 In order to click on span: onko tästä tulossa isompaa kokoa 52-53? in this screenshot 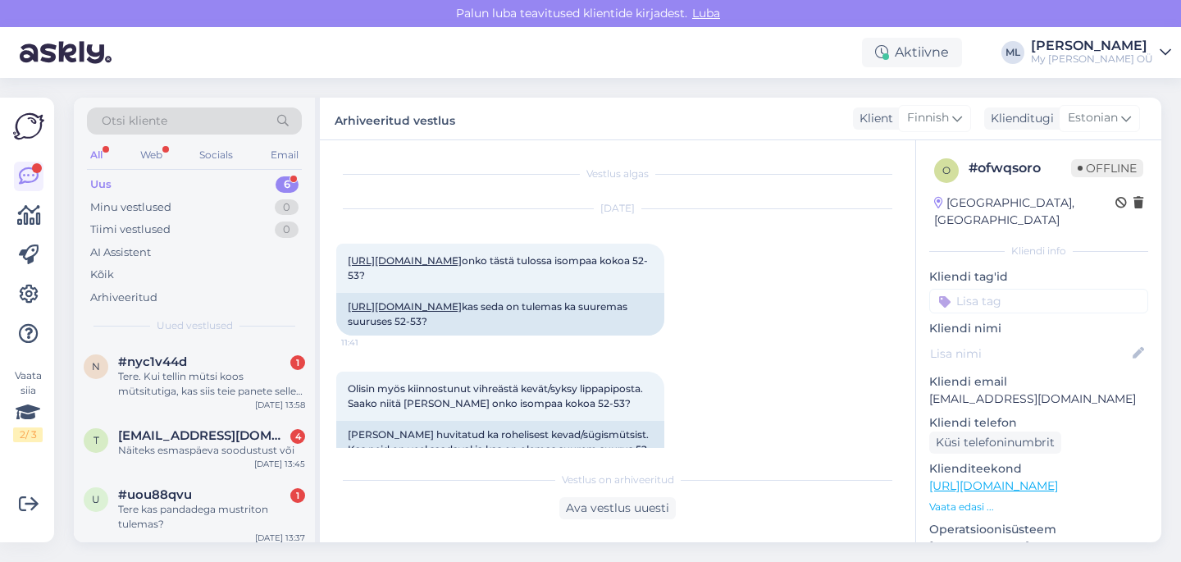, I will do `click(498, 267)`.